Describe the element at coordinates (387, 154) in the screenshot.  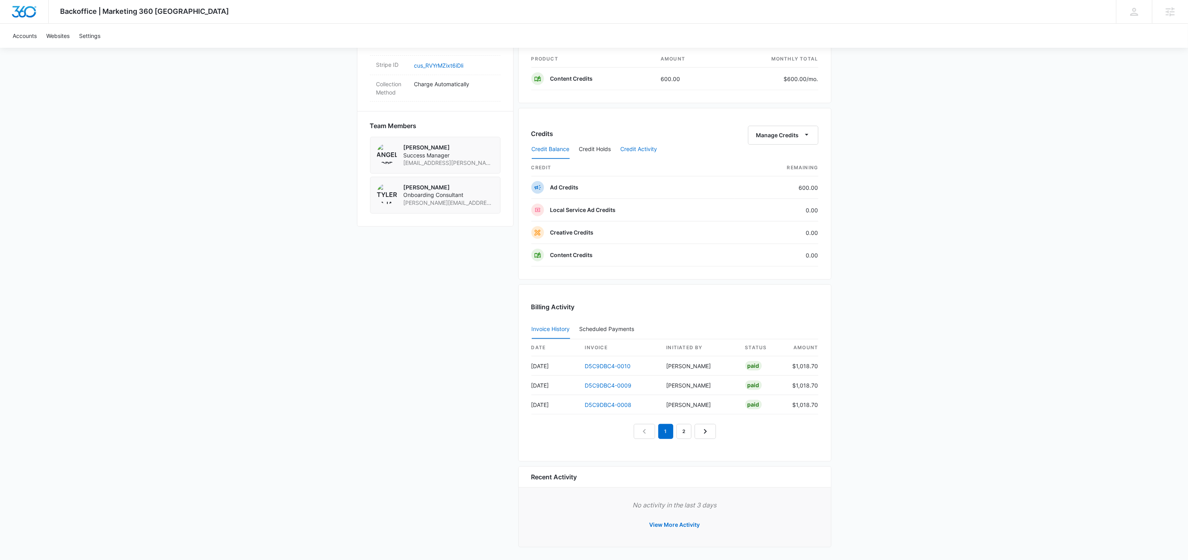
I see `img: Angelis Torres` at that location.